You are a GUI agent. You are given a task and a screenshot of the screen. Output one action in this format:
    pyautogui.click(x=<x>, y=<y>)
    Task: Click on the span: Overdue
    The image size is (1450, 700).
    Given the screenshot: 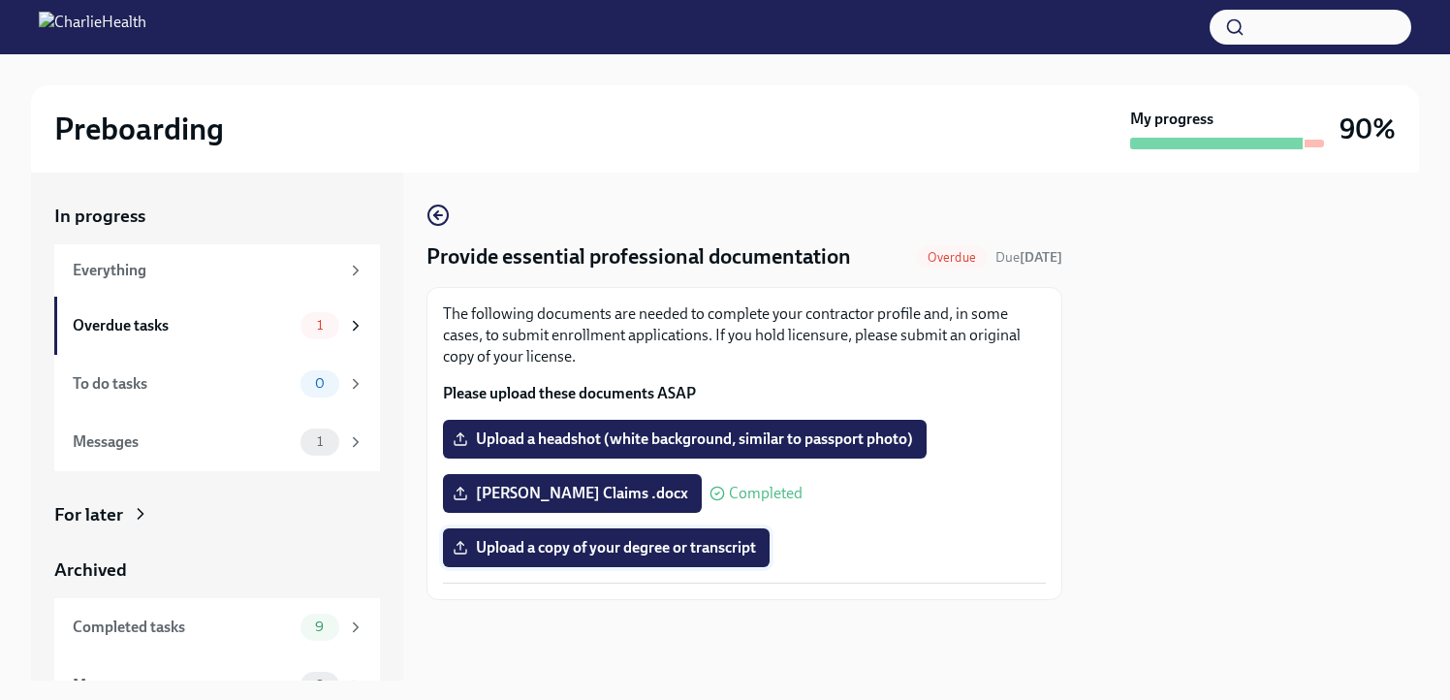 What is the action you would take?
    pyautogui.click(x=952, y=257)
    